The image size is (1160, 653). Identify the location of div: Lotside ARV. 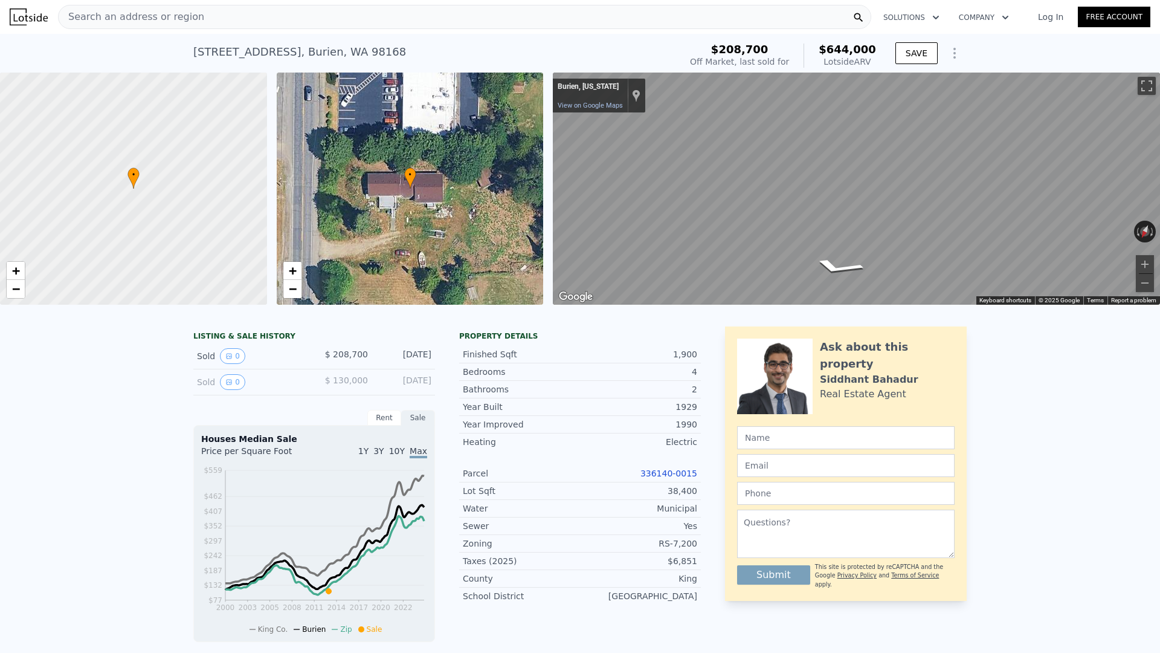
(847, 62).